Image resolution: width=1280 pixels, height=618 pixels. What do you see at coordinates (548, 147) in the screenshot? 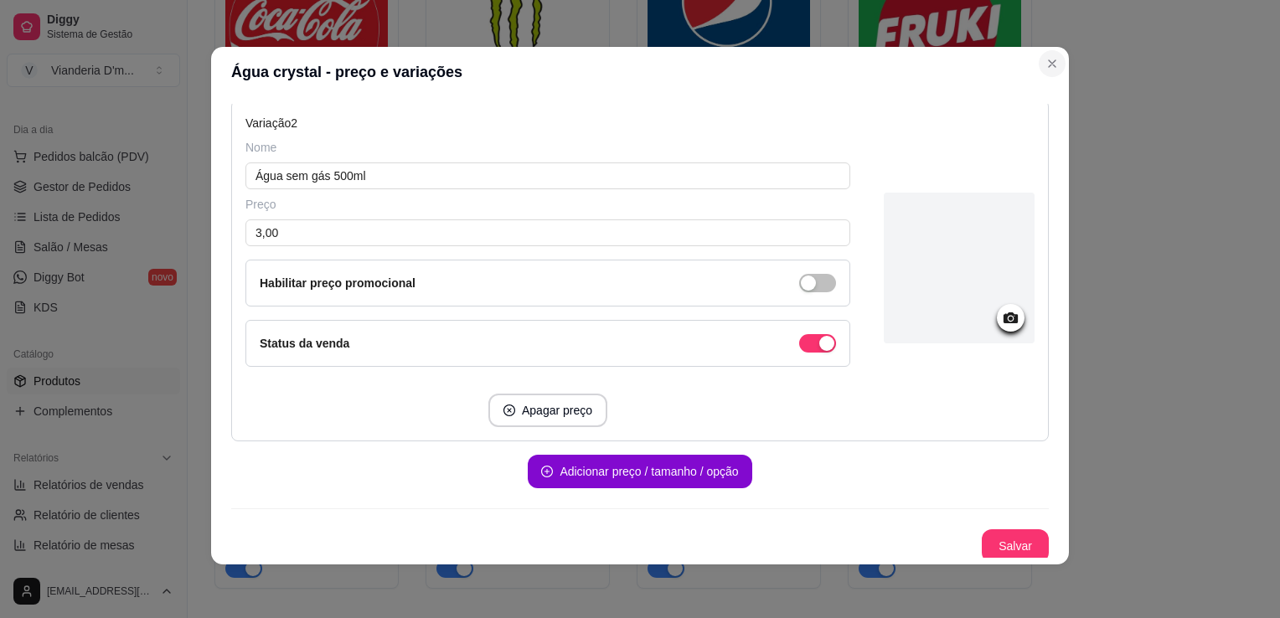
I see `div: Nome` at bounding box center [548, 147].